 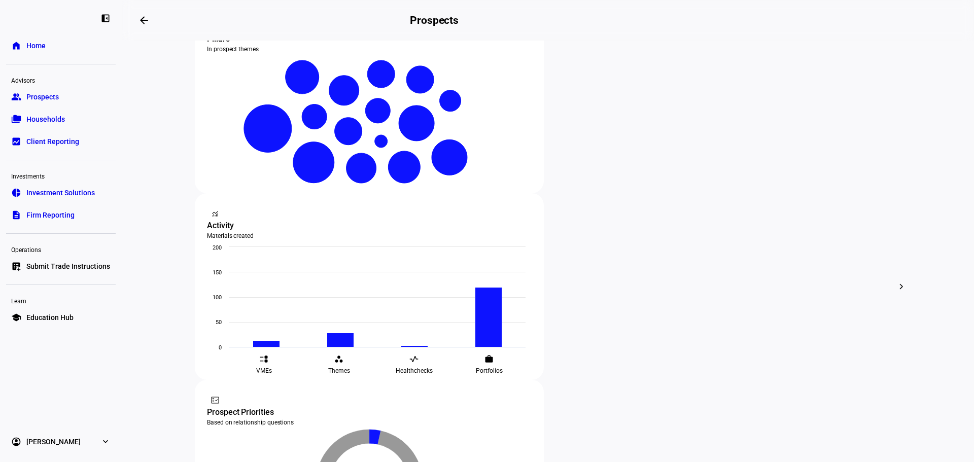 What do you see at coordinates (61, 46) in the screenshot?
I see `a: homeHome` at bounding box center [61, 46].